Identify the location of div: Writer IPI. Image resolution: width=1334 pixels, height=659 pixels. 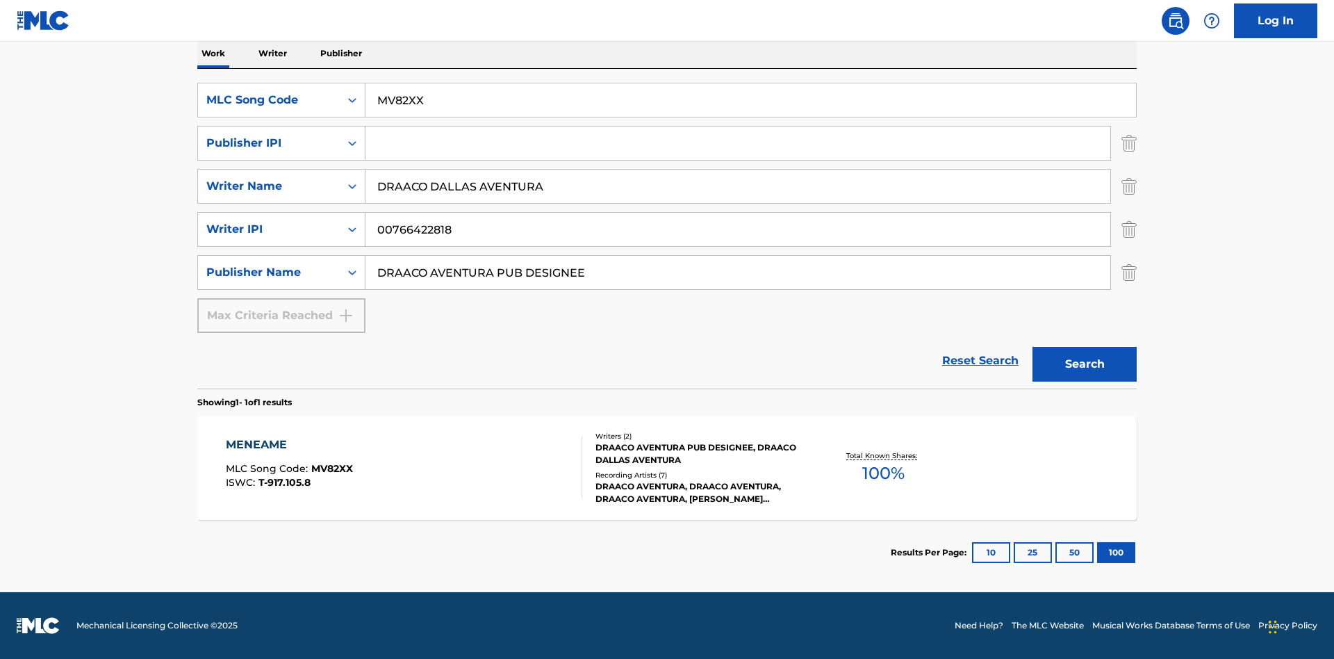
(269, 229).